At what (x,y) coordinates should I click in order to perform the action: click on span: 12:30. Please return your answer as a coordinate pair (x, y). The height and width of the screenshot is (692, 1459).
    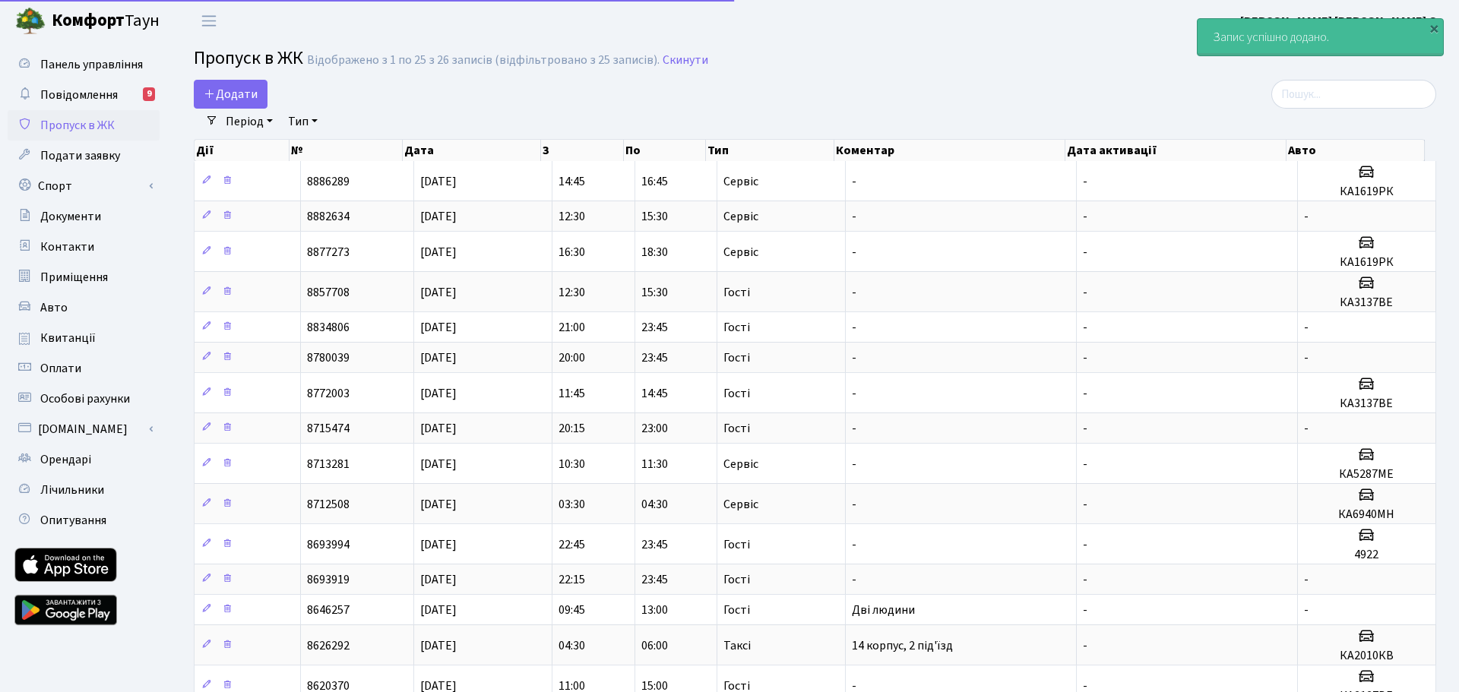
    Looking at the image, I should click on (571, 217).